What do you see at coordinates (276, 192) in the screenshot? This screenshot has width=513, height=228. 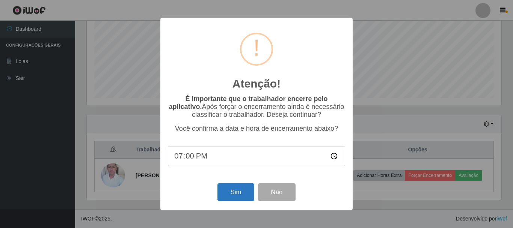 I see `button: Não` at bounding box center [276, 192].